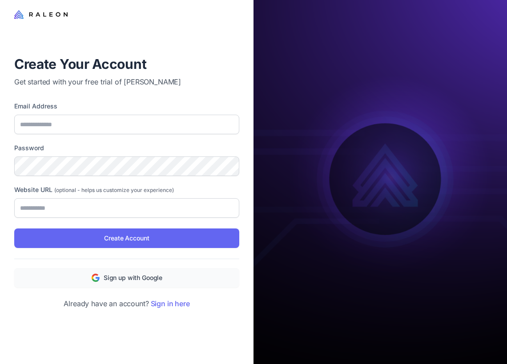 Image resolution: width=507 pixels, height=364 pixels. I want to click on a: Sign in here, so click(170, 304).